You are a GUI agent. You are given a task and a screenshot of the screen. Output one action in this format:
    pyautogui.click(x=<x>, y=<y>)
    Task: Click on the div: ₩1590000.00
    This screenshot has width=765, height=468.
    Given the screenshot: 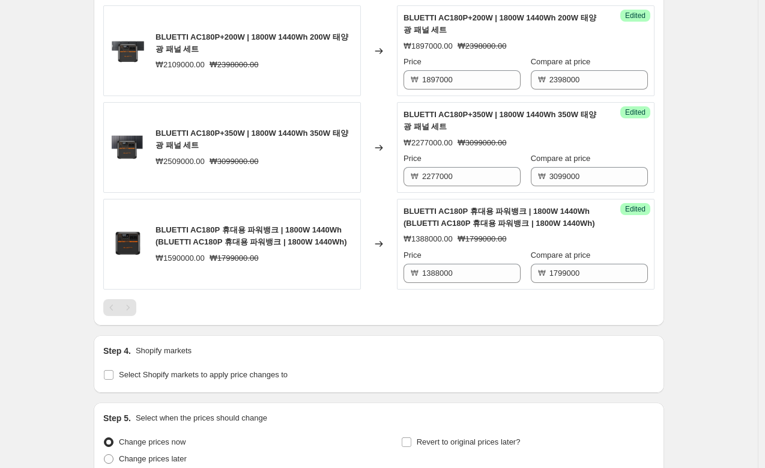 What is the action you would take?
    pyautogui.click(x=180, y=258)
    